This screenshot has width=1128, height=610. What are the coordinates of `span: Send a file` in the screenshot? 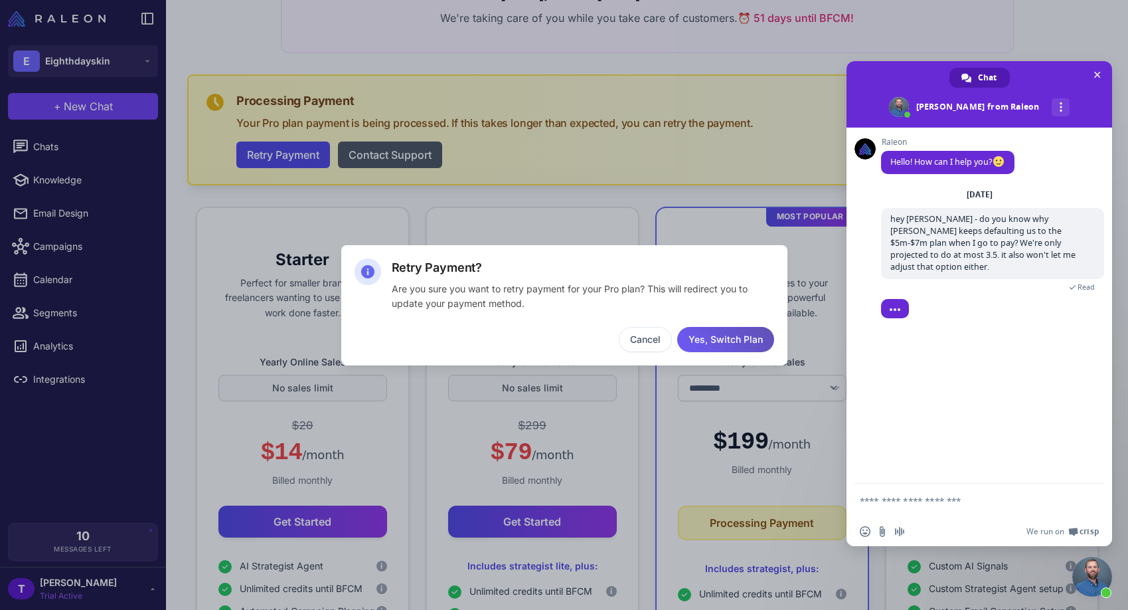 It's located at (882, 531).